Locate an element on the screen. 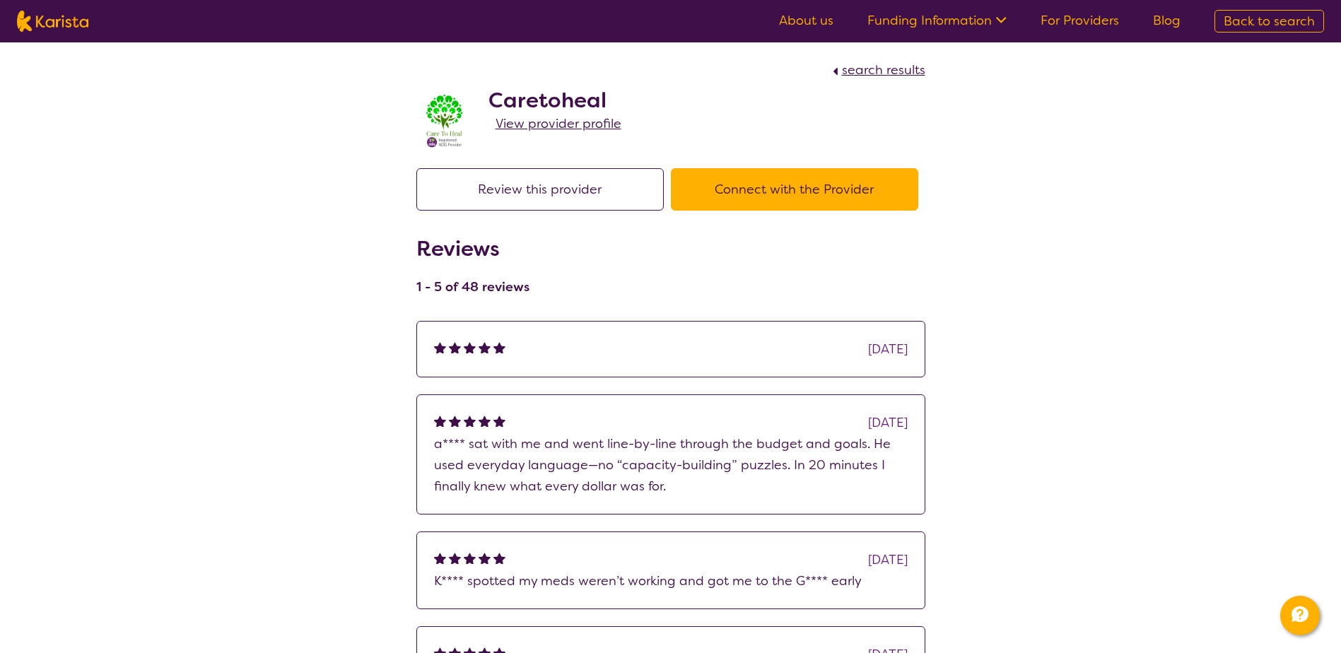 Image resolution: width=1341 pixels, height=653 pixels. a: search results is located at coordinates (877, 70).